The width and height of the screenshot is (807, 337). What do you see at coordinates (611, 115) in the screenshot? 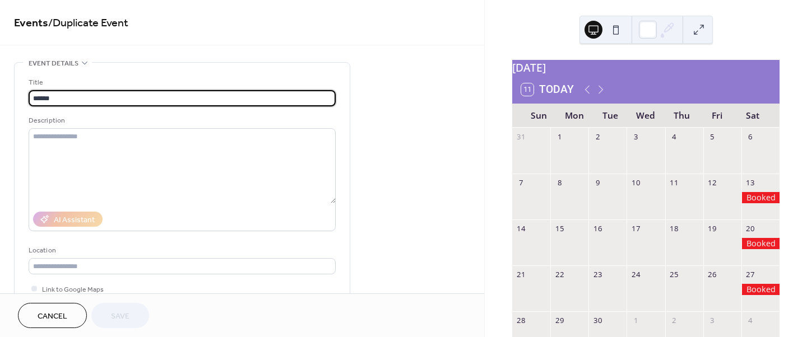
I see `div: Tue` at bounding box center [611, 115].